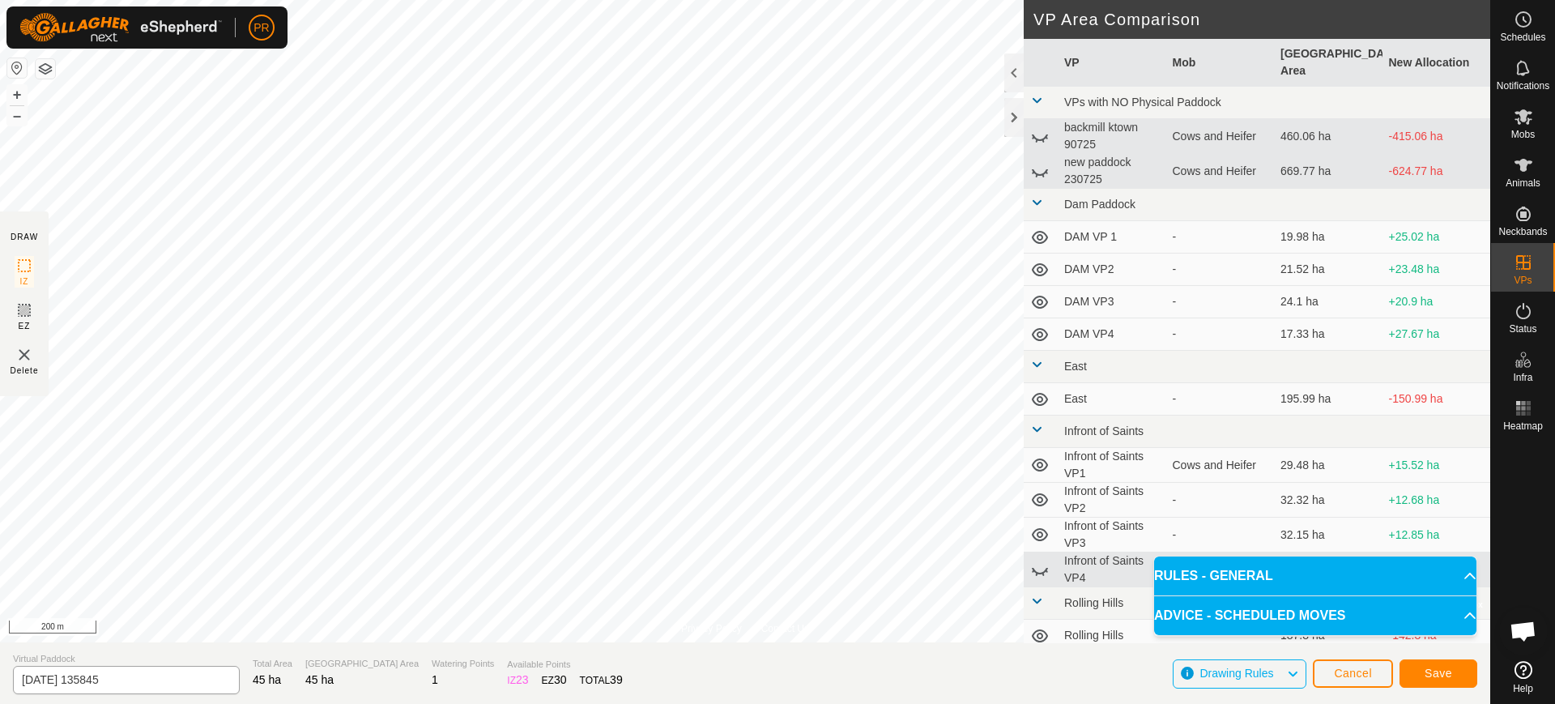 The width and height of the screenshot is (1555, 704). Describe the element at coordinates (121, 28) in the screenshot. I see `img: Gallagher Logo` at that location.